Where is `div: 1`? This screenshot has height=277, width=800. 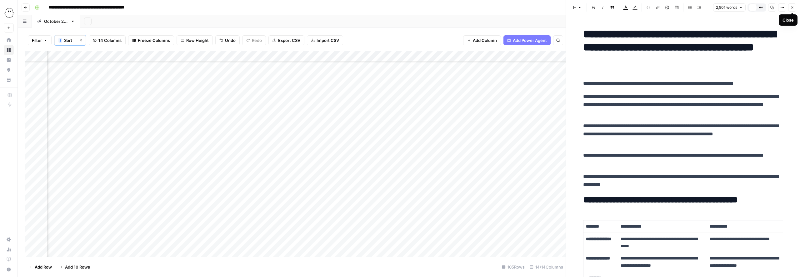 div: 1 is located at coordinates (60, 40).